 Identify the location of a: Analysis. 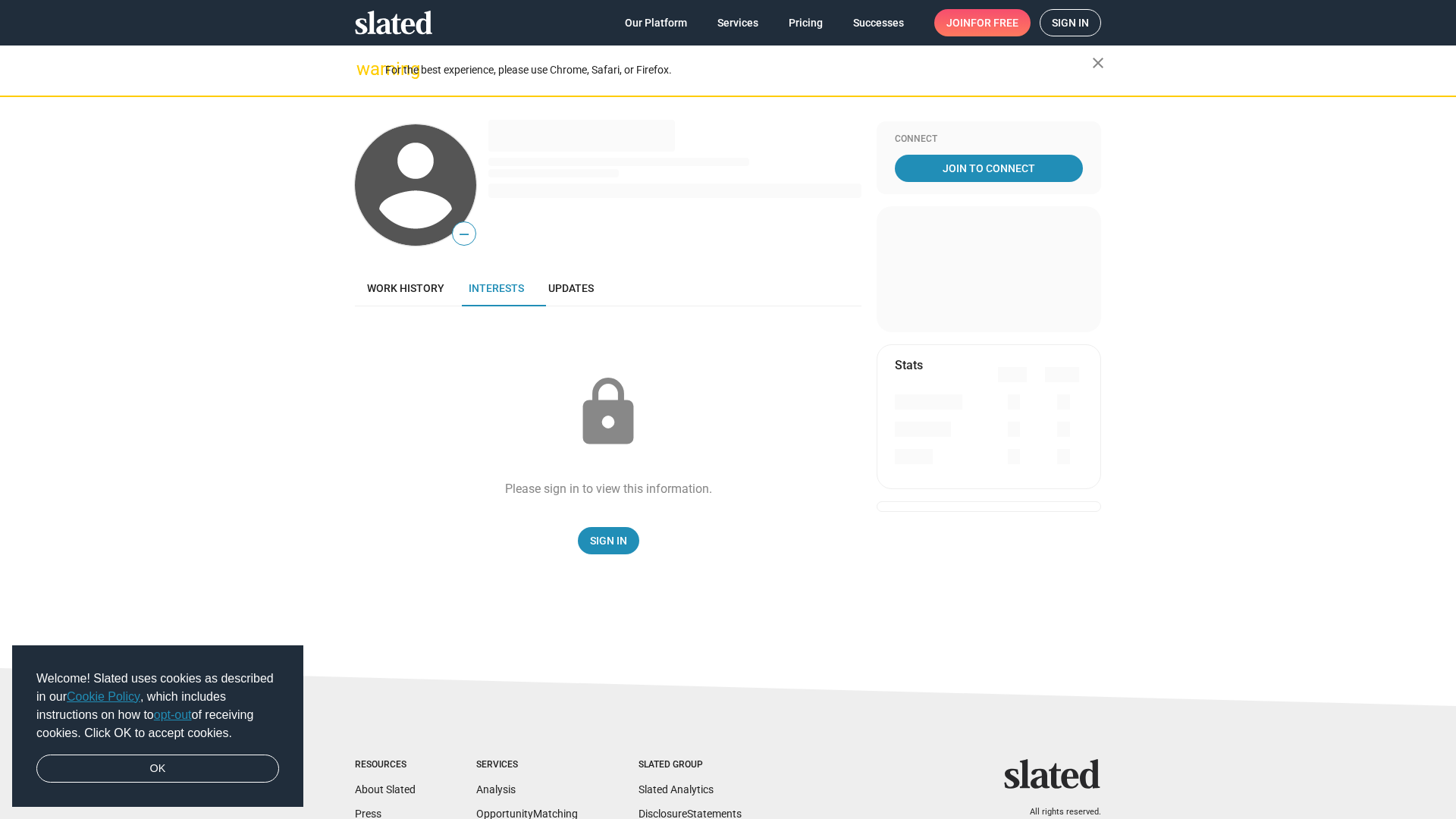
(496, 790).